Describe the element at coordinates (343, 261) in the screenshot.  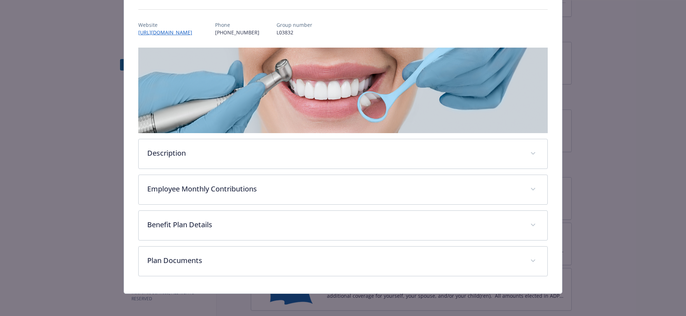
I see `div: Plan Documents` at that location.